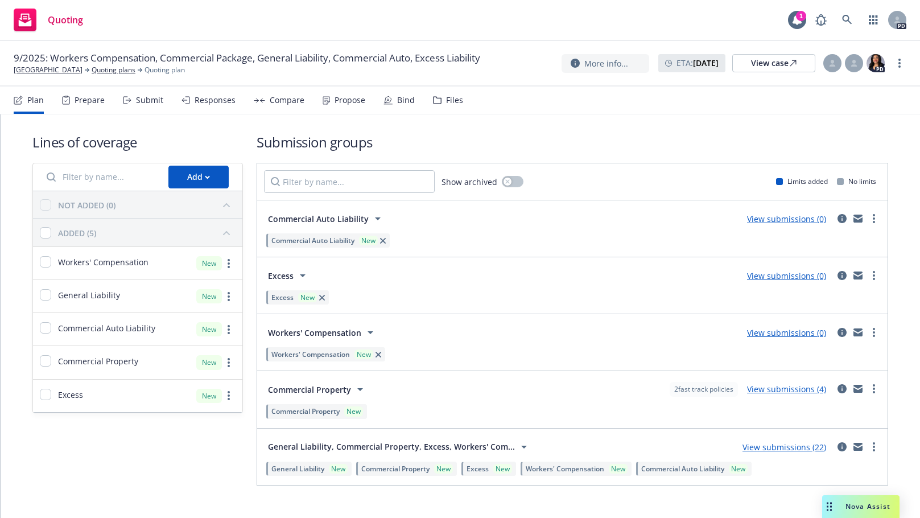 This screenshot has height=518, width=920. Describe the element at coordinates (199, 177) in the screenshot. I see `div: Add` at that location.